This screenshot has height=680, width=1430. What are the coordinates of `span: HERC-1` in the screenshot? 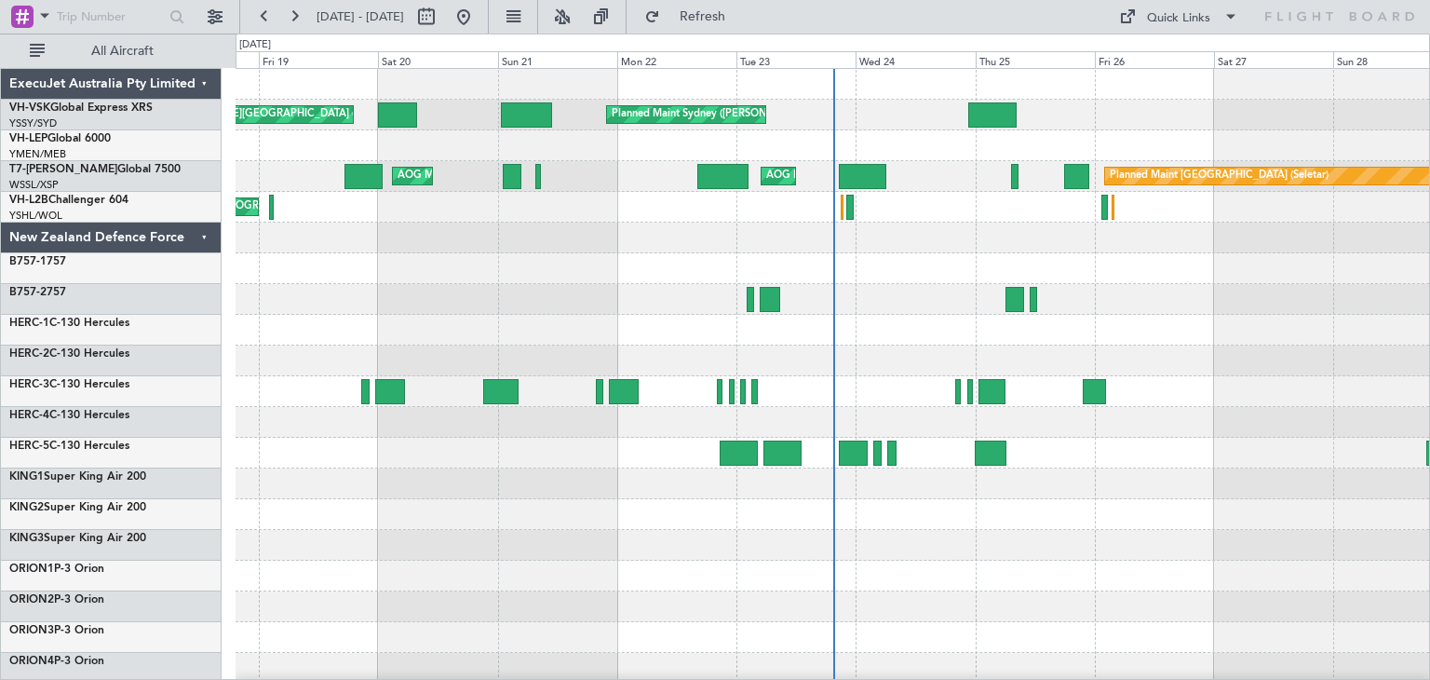 It's located at (29, 323).